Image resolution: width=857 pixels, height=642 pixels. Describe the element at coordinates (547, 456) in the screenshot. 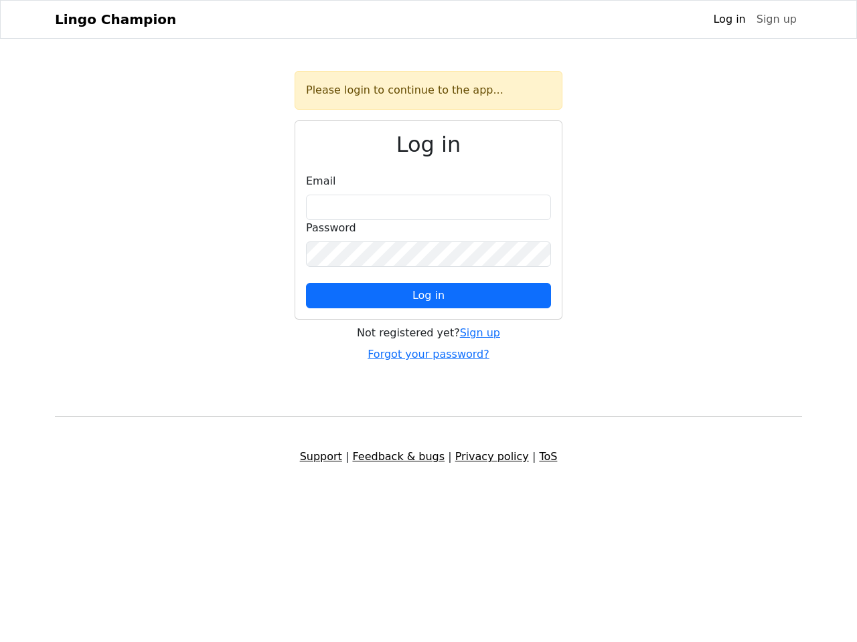

I see `a: ToS` at that location.